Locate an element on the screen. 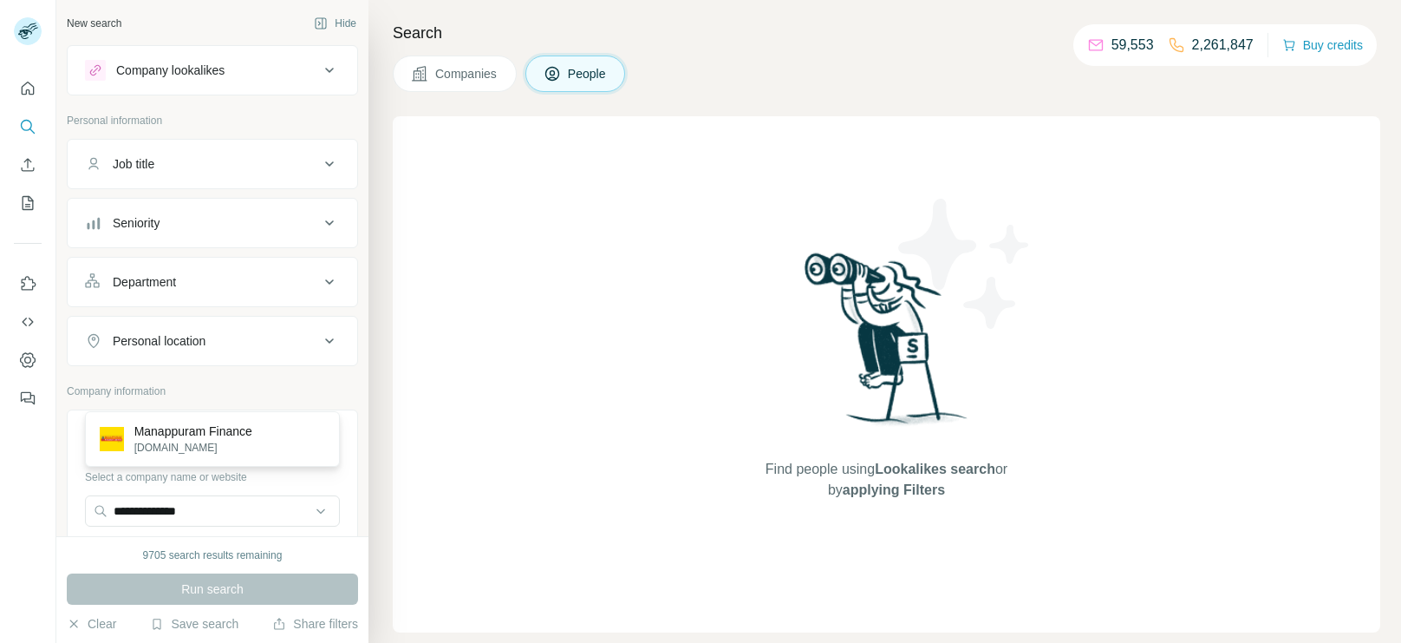 The image size is (1401, 643). button: Quick start is located at coordinates (28, 88).